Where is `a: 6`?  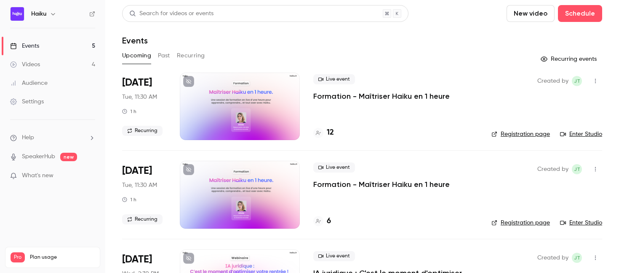
a: 6 is located at coordinates (322, 221).